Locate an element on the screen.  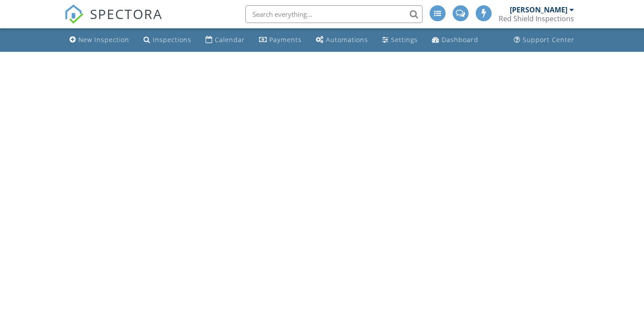
div: Automations is located at coordinates (347, 39).